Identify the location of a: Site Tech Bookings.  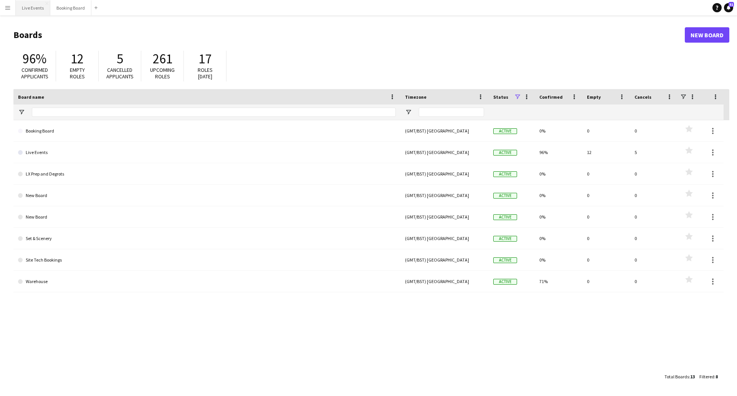
(207, 260).